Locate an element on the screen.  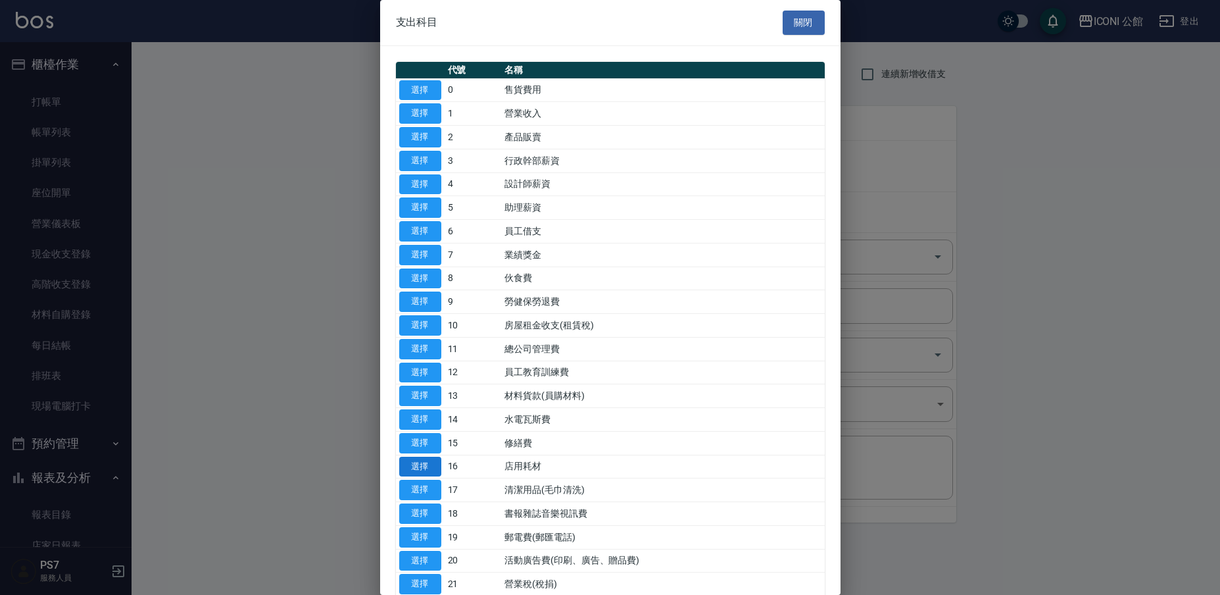
span: 支出科目 is located at coordinates (417, 22).